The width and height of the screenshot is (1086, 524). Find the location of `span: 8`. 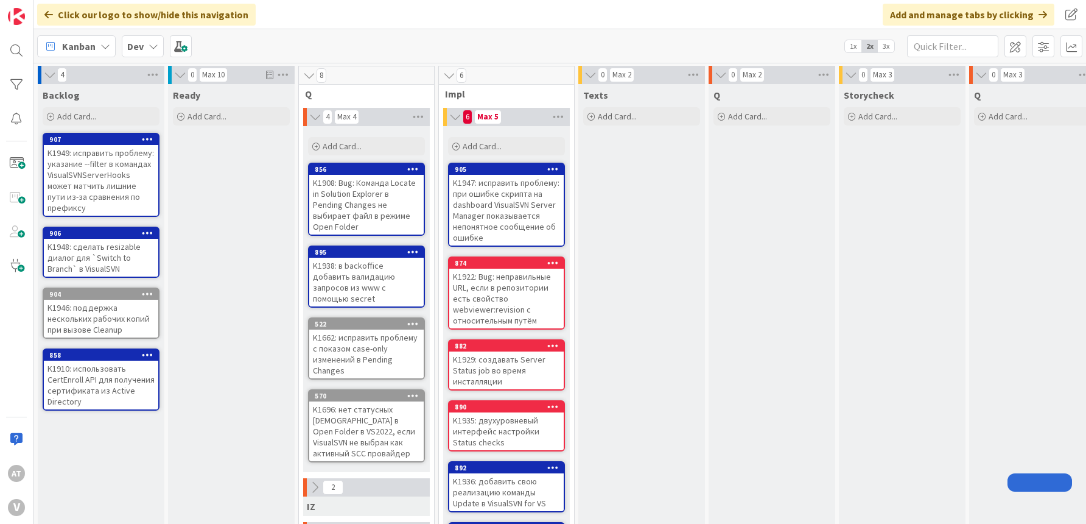

span: 8 is located at coordinates (322, 76).